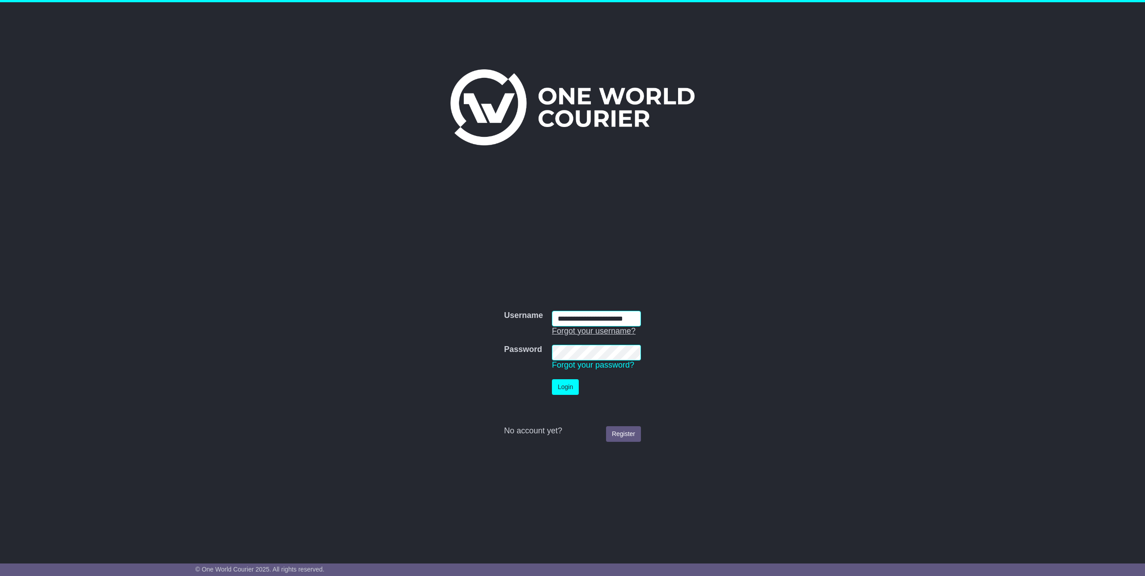  What do you see at coordinates (594, 331) in the screenshot?
I see `a: Forgot your username?` at bounding box center [594, 331].